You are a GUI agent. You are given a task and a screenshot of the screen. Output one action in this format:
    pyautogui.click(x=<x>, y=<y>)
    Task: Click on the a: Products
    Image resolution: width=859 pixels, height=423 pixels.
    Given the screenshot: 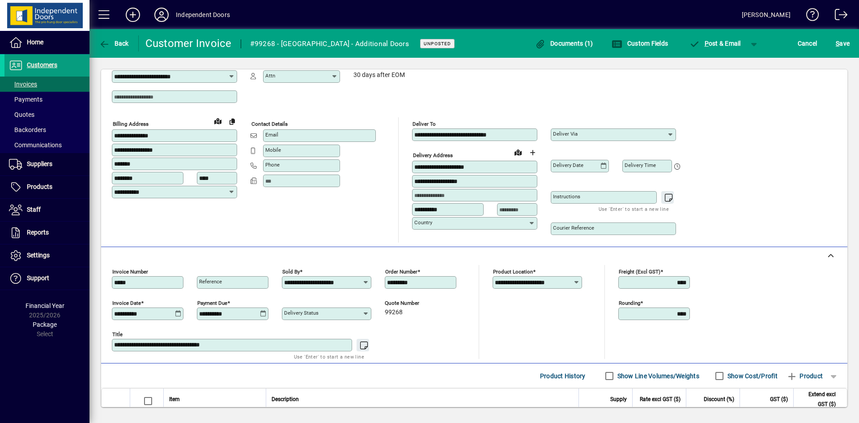 What is the action you would take?
    pyautogui.click(x=47, y=187)
    